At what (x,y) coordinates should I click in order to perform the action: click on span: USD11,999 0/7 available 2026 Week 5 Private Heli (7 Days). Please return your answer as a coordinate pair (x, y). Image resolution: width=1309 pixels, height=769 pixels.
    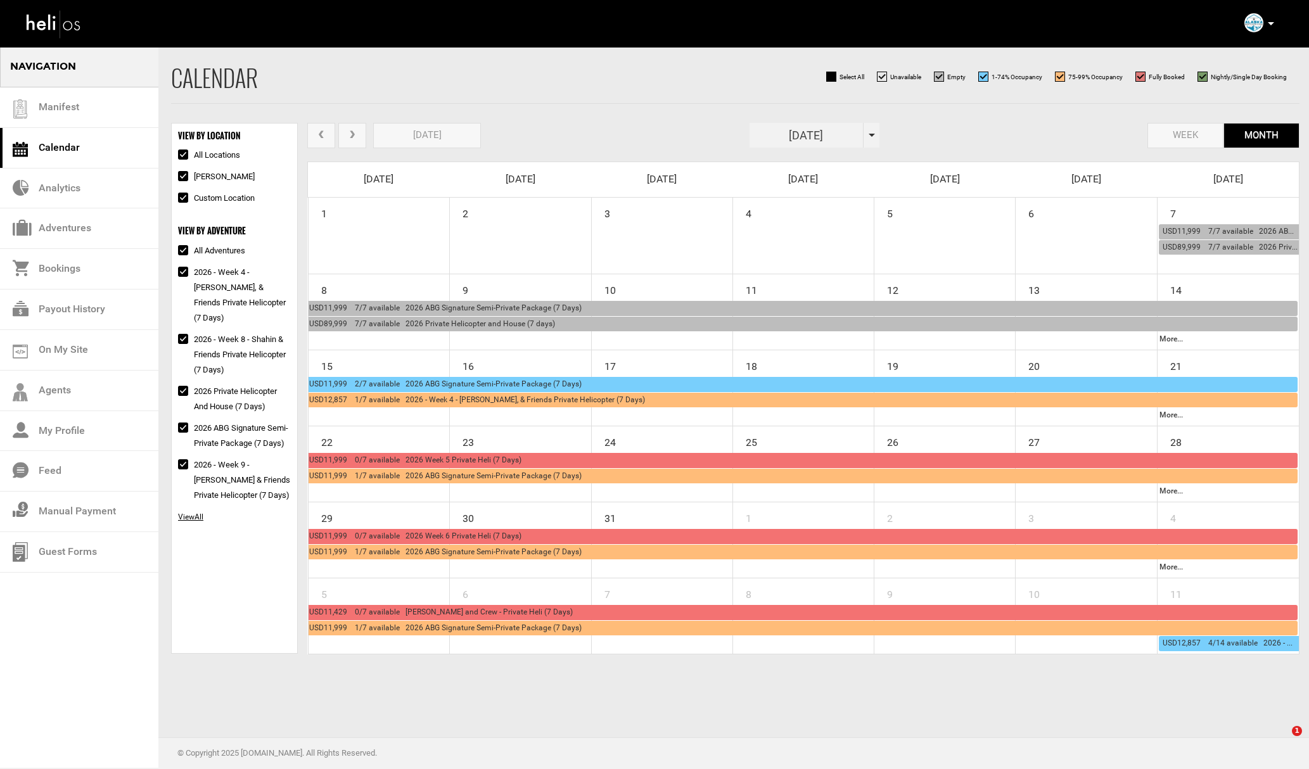
    Looking at the image, I should click on (415, 460).